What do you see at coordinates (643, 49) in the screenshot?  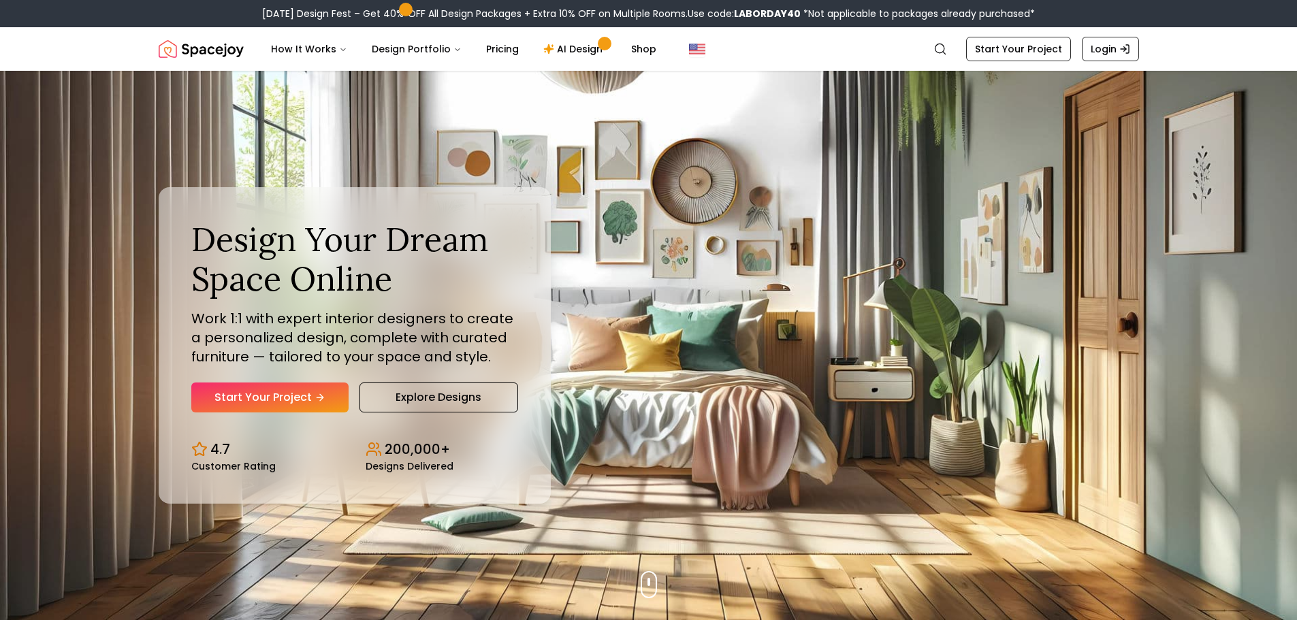 I see `a: Shop` at bounding box center [643, 49].